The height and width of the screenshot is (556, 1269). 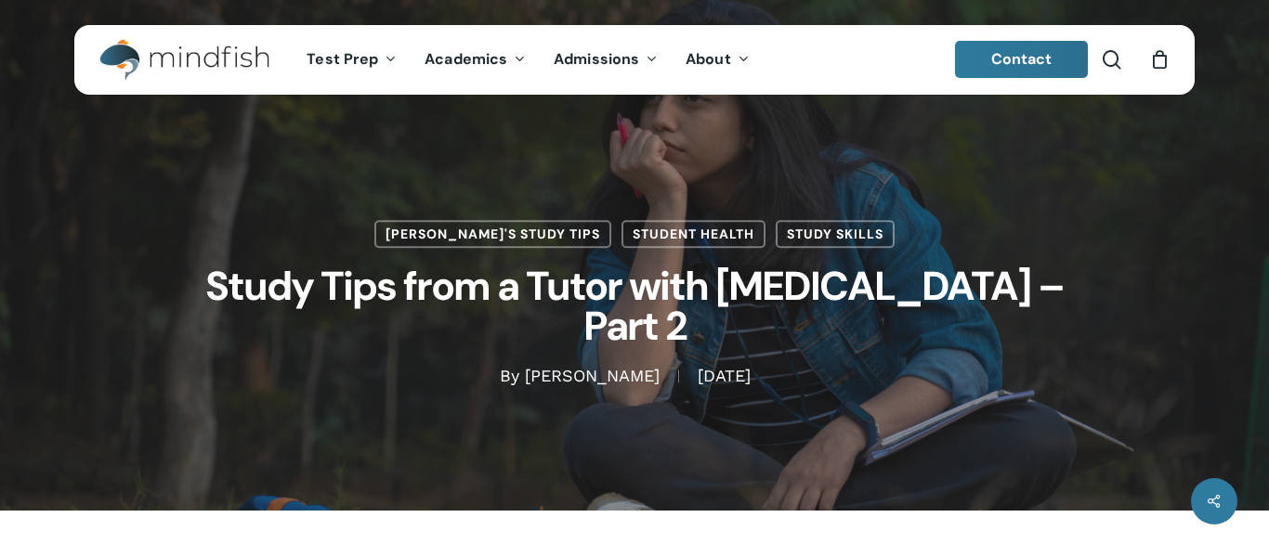 What do you see at coordinates (475, 59) in the screenshot?
I see `a: Academics` at bounding box center [475, 59].